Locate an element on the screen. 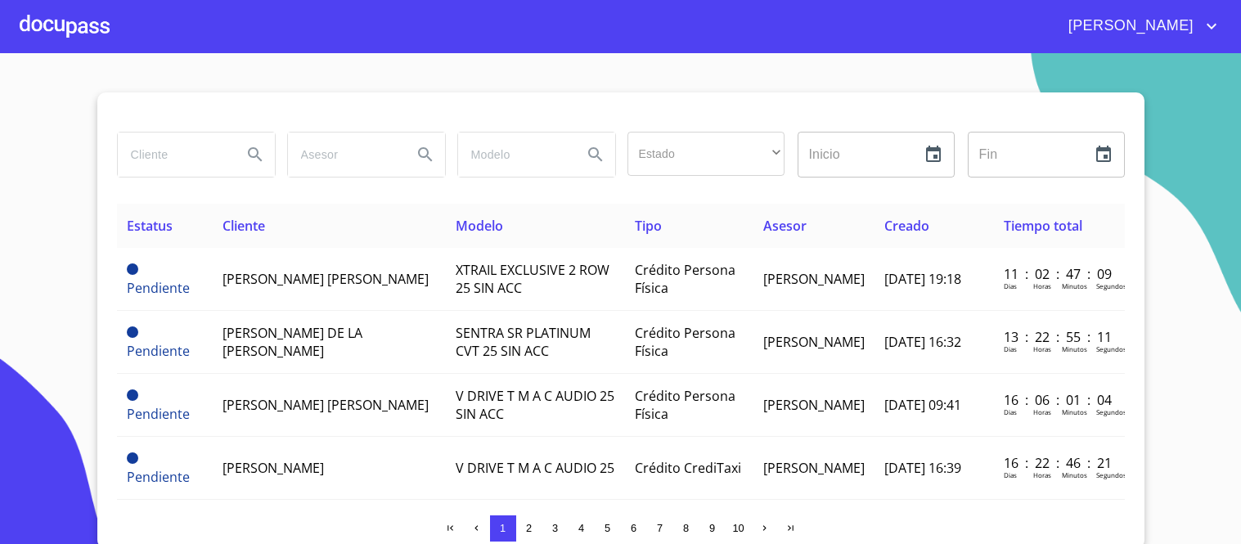 The width and height of the screenshot is (1241, 544). span: Tiempo total is located at coordinates (1043, 226).